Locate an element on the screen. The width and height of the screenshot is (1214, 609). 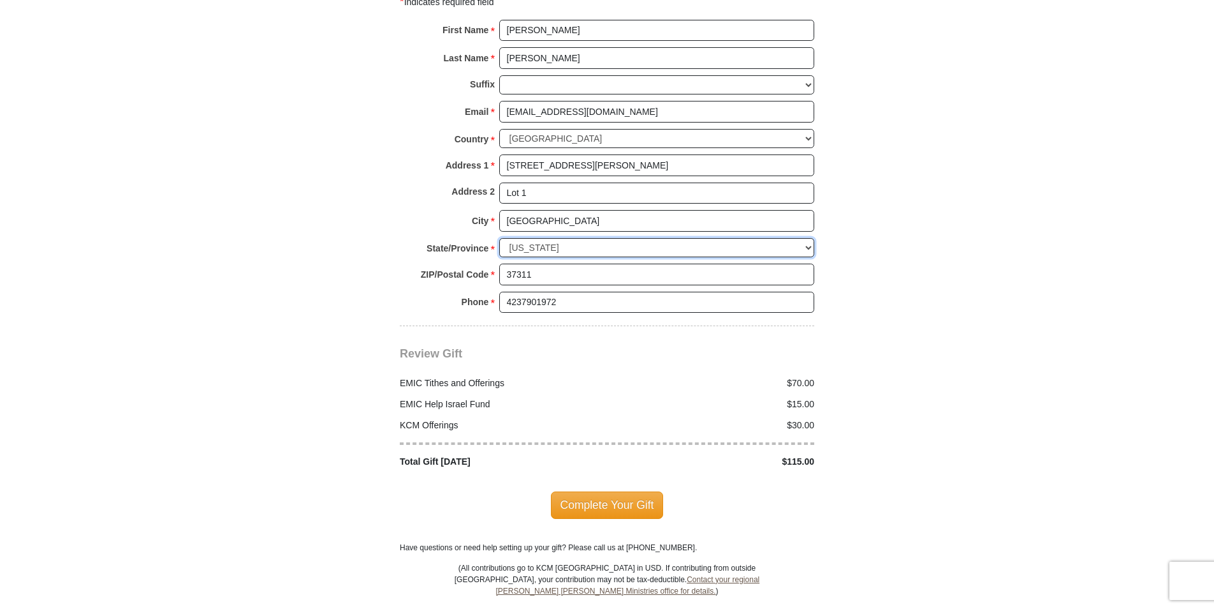
div: $30.00 is located at coordinates (714, 425).